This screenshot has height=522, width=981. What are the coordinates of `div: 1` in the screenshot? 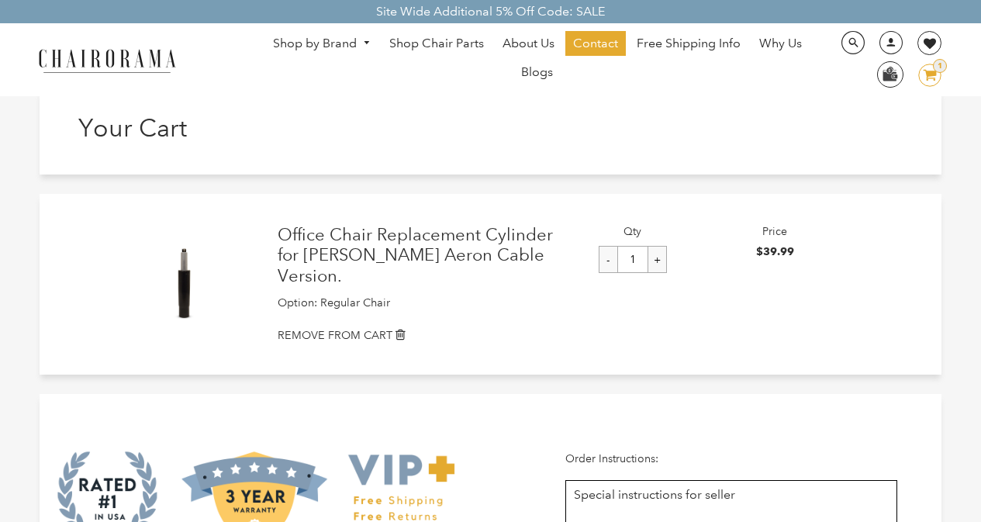 It's located at (940, 66).